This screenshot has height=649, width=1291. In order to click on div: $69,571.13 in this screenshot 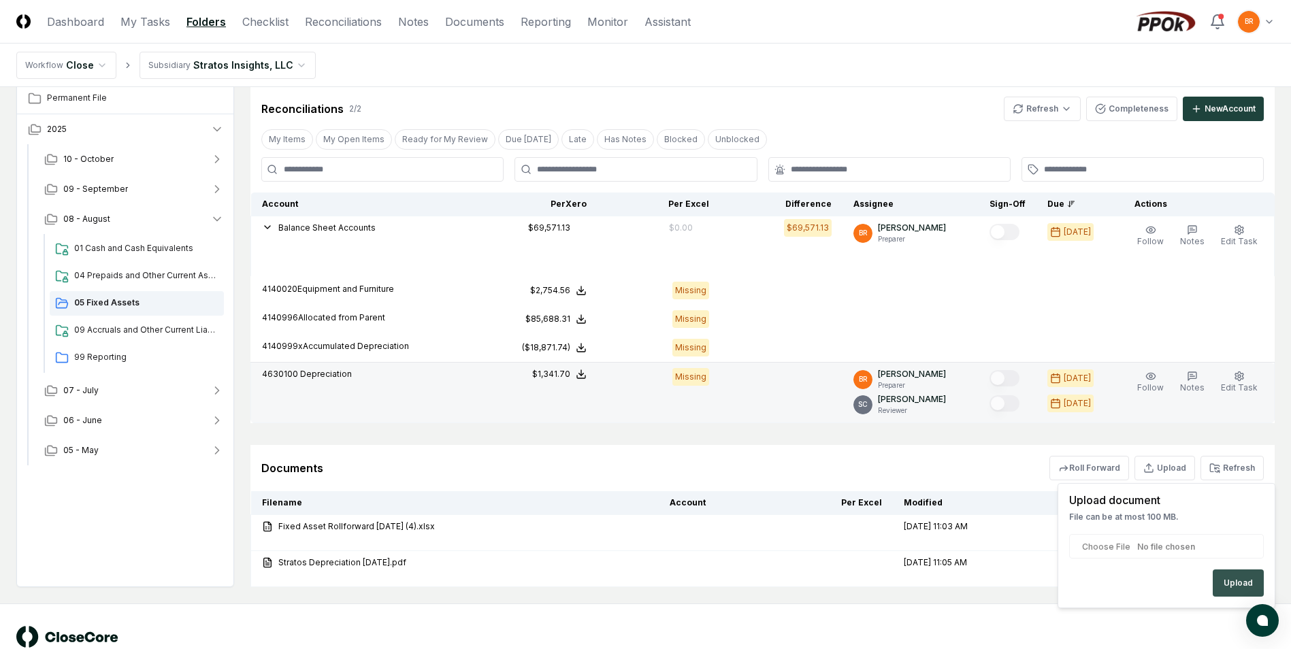, I will do `click(549, 228)`.